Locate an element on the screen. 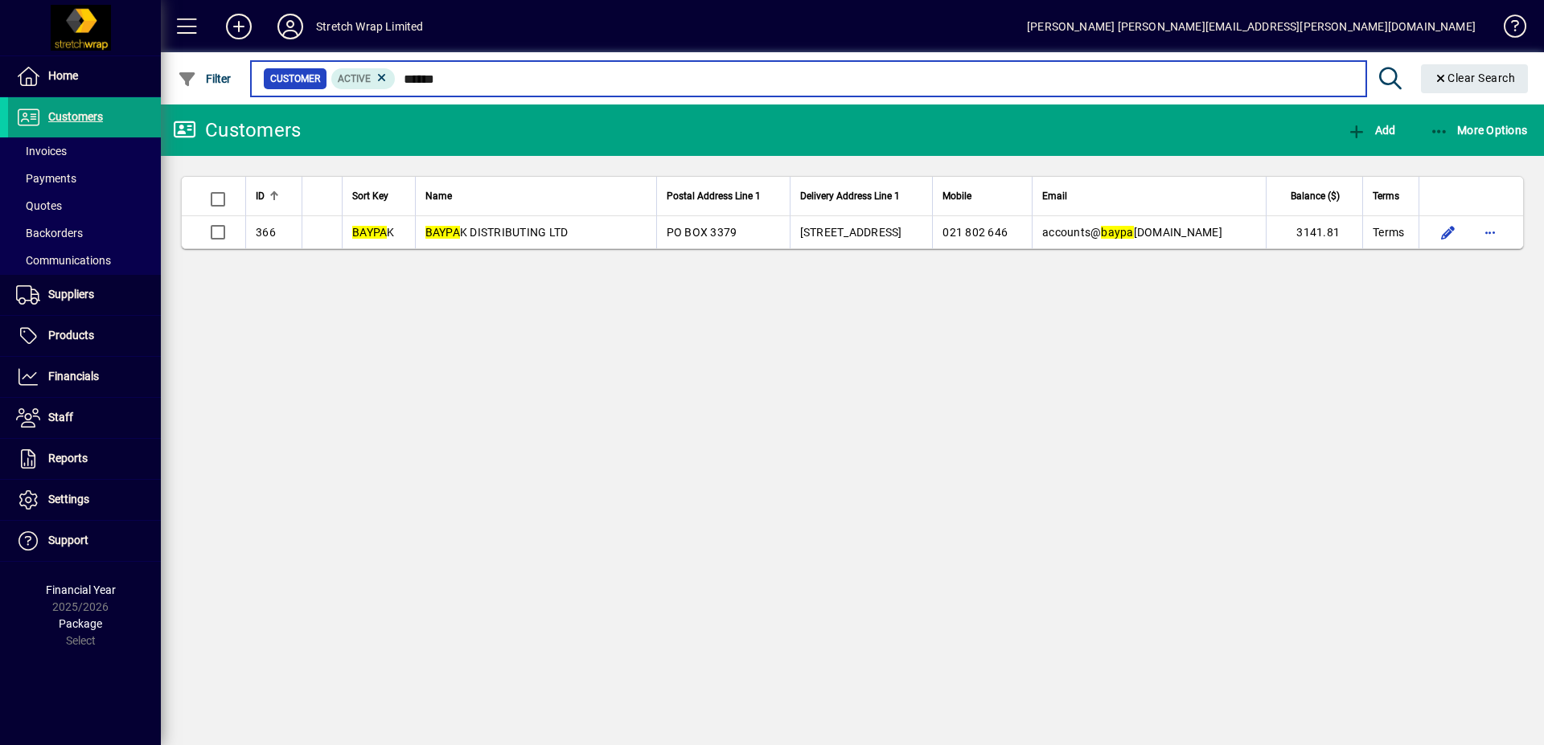  span: Package is located at coordinates (80, 624).